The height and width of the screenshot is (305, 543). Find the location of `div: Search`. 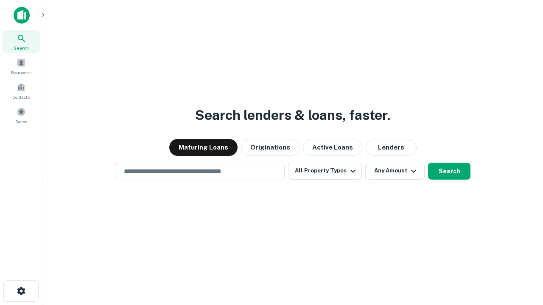

div: Search is located at coordinates (21, 42).